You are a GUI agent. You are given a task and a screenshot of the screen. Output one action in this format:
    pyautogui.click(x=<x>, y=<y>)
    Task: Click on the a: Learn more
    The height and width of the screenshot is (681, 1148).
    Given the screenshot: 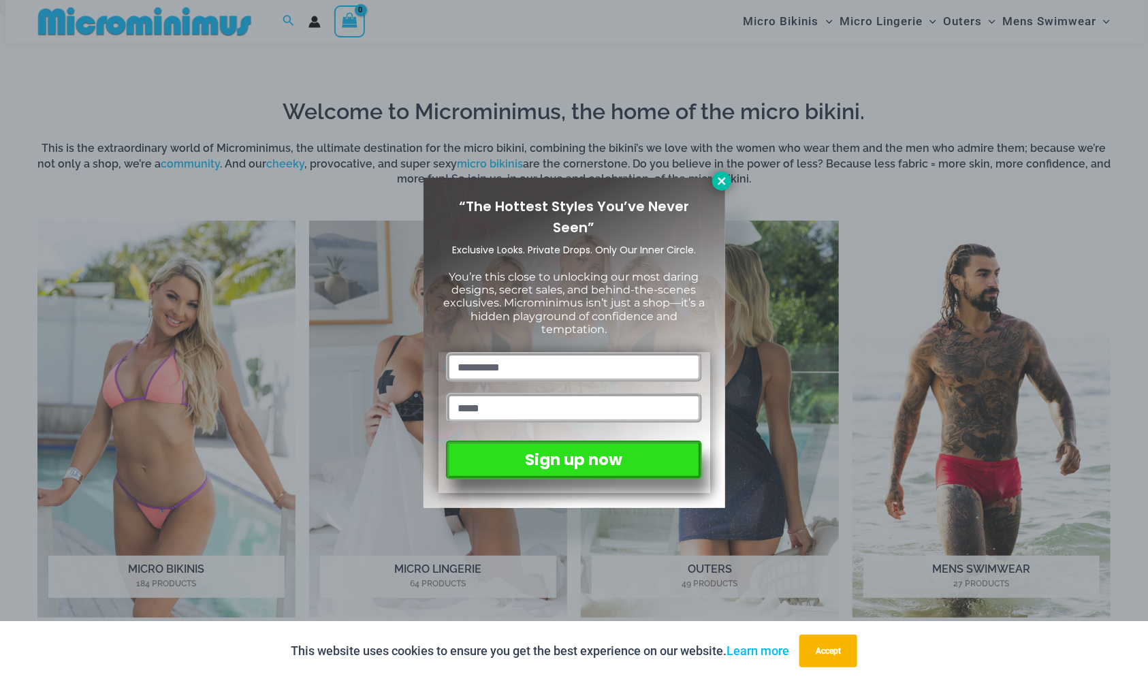 What is the action you would take?
    pyautogui.click(x=758, y=650)
    